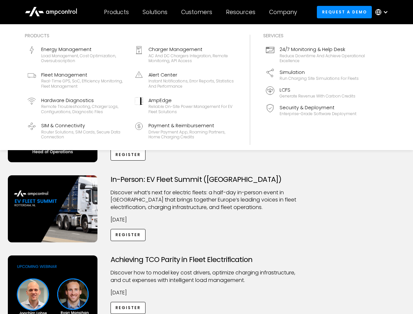 This screenshot has width=413, height=314. Describe the element at coordinates (241, 12) in the screenshot. I see `div: Resources` at that location.